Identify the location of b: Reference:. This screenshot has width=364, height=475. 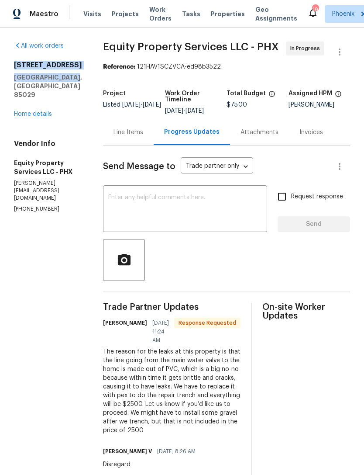
(119, 67).